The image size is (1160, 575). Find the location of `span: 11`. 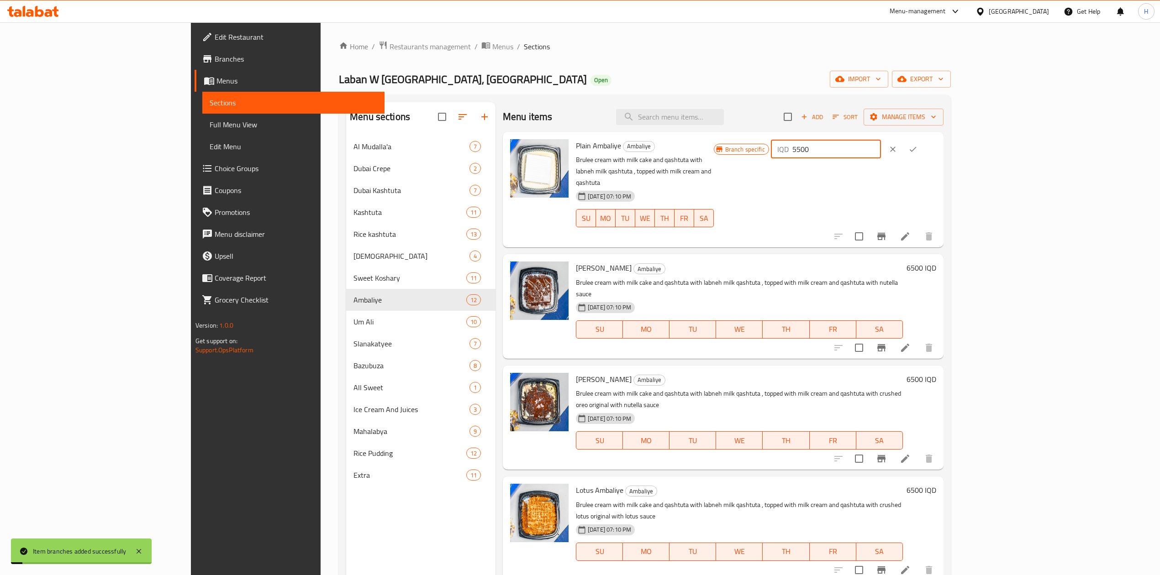

span: 11 is located at coordinates (474, 212).